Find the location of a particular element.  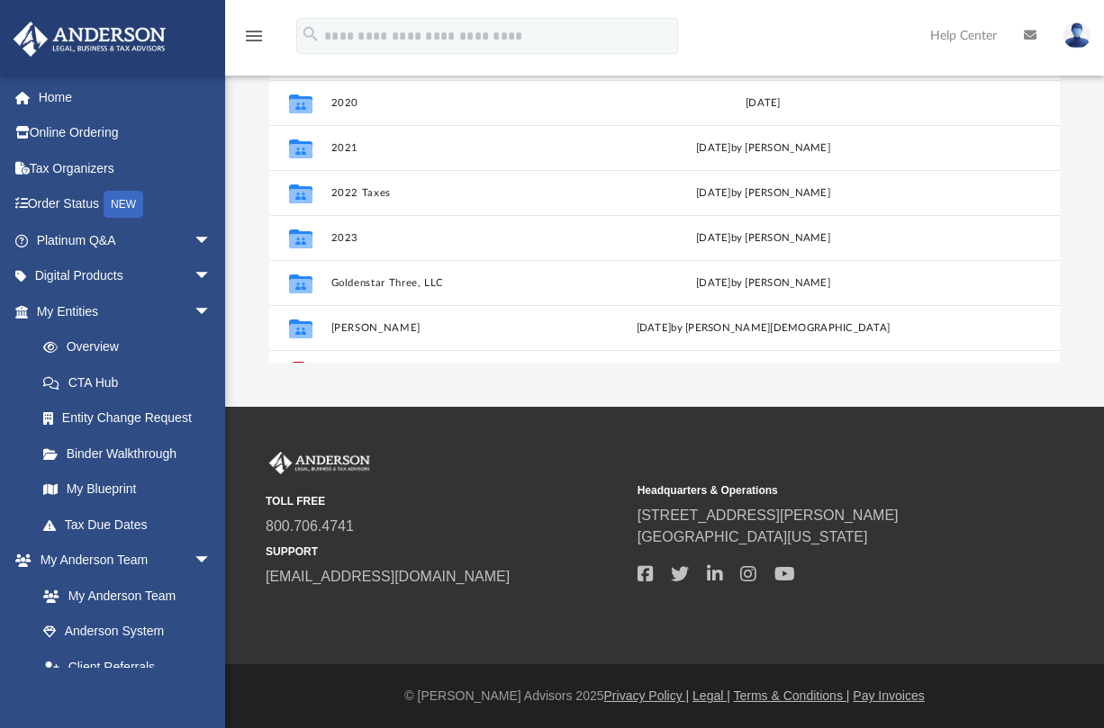

small: Headquarters & Operations is located at coordinates (817, 491).